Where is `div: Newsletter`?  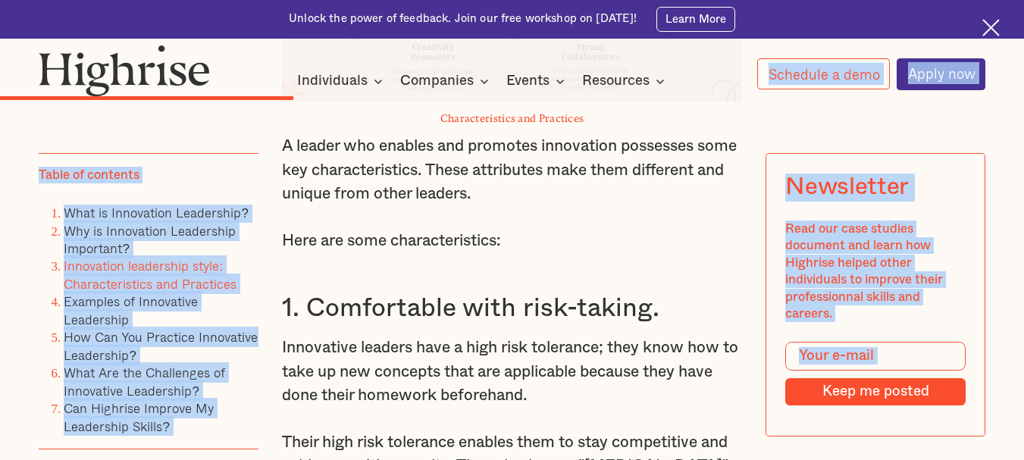 div: Newsletter is located at coordinates (847, 187).